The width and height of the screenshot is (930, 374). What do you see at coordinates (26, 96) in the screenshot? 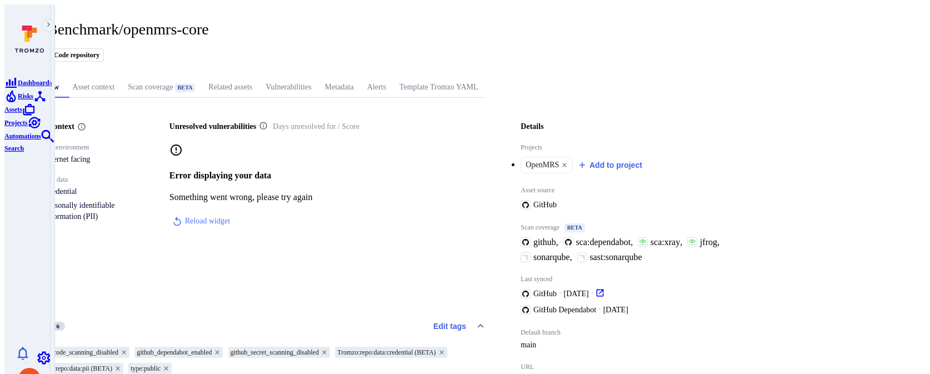
I see `span: Risks` at bounding box center [26, 96].